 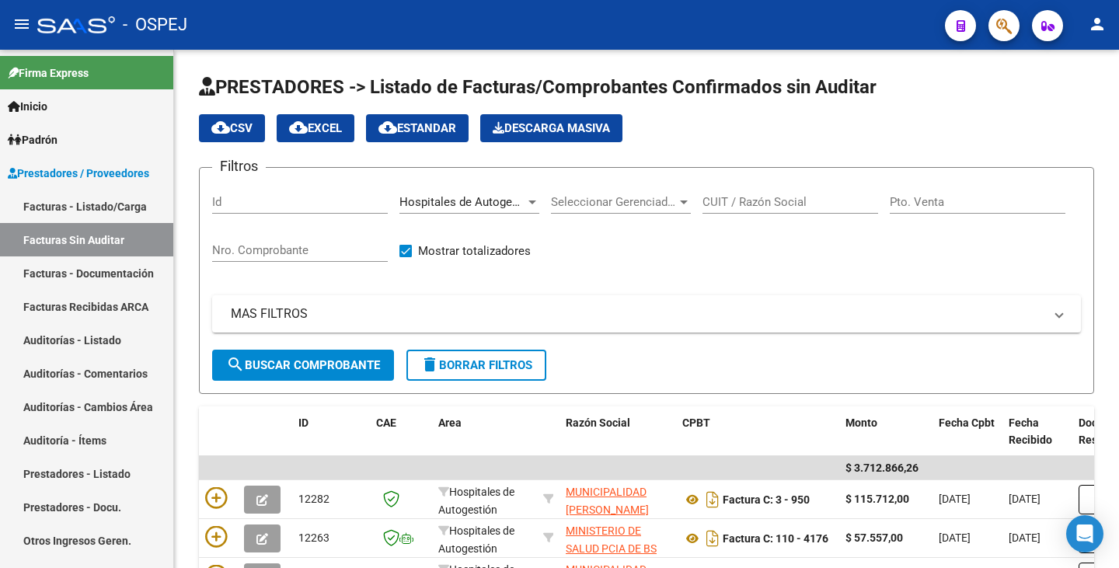 What do you see at coordinates (598, 423) in the screenshot?
I see `span: Razón Social` at bounding box center [598, 423].